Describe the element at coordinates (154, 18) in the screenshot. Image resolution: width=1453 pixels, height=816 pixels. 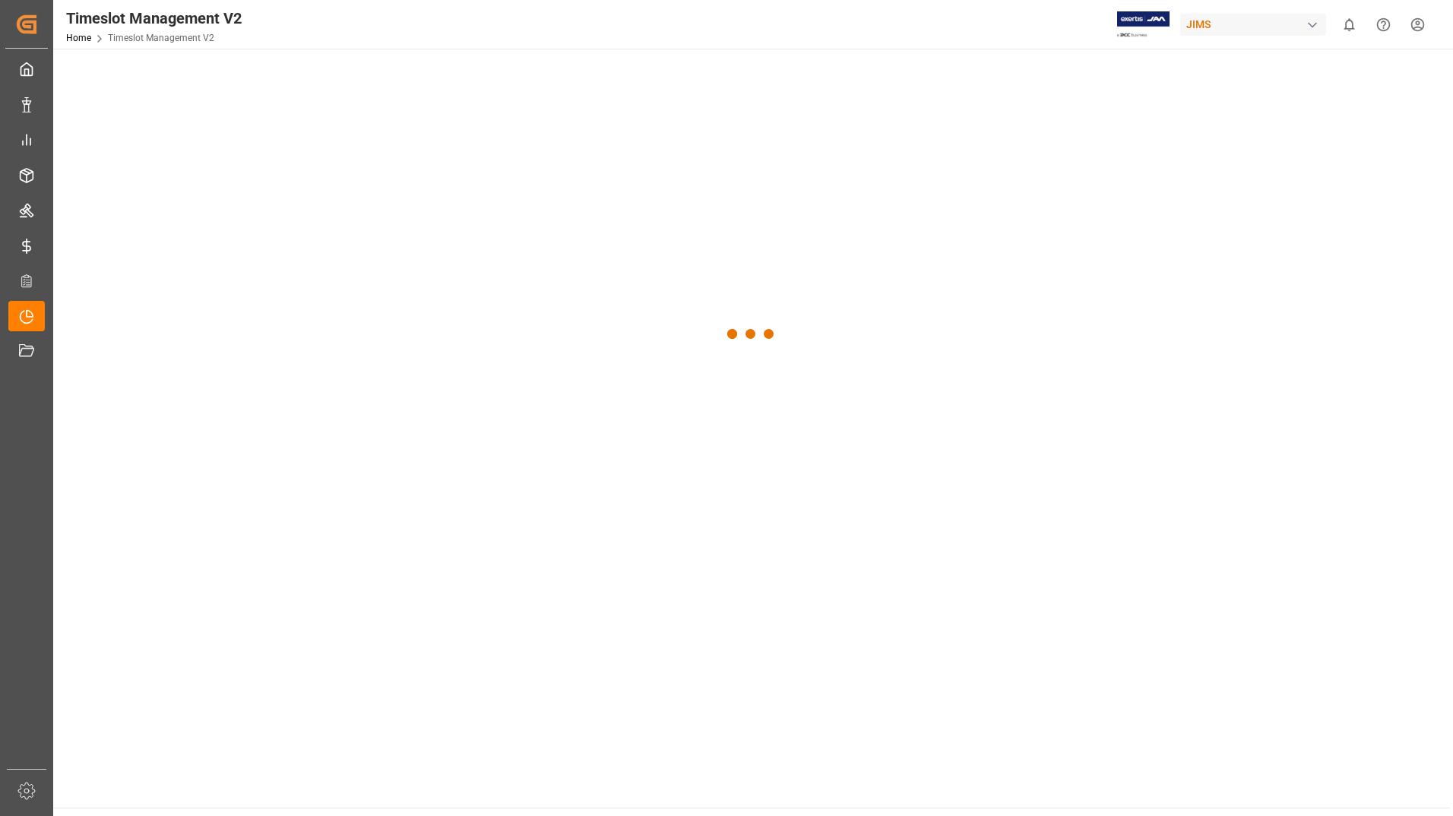
I see `div: Timeslot Management V2` at that location.